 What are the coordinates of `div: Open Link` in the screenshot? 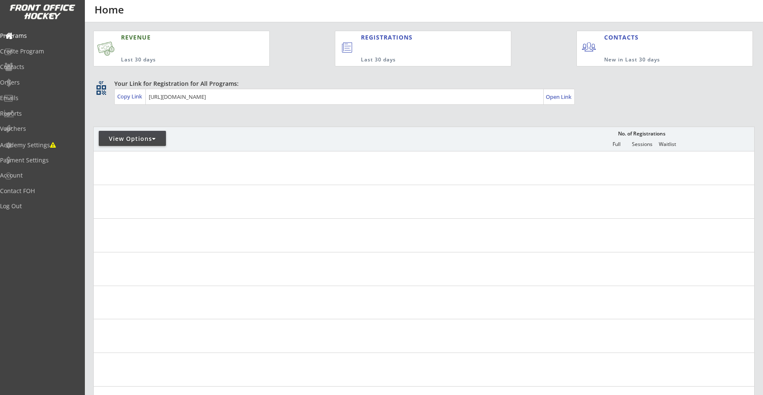 It's located at (559, 97).